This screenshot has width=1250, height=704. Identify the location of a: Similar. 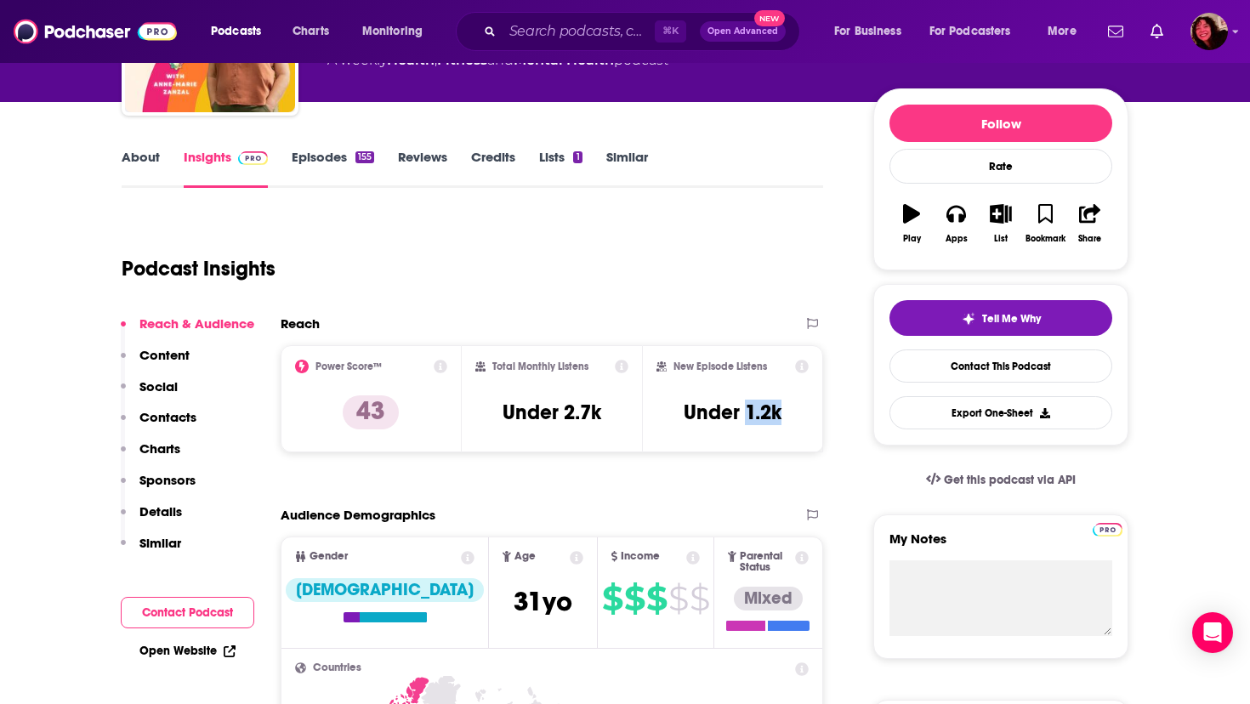
(626, 168).